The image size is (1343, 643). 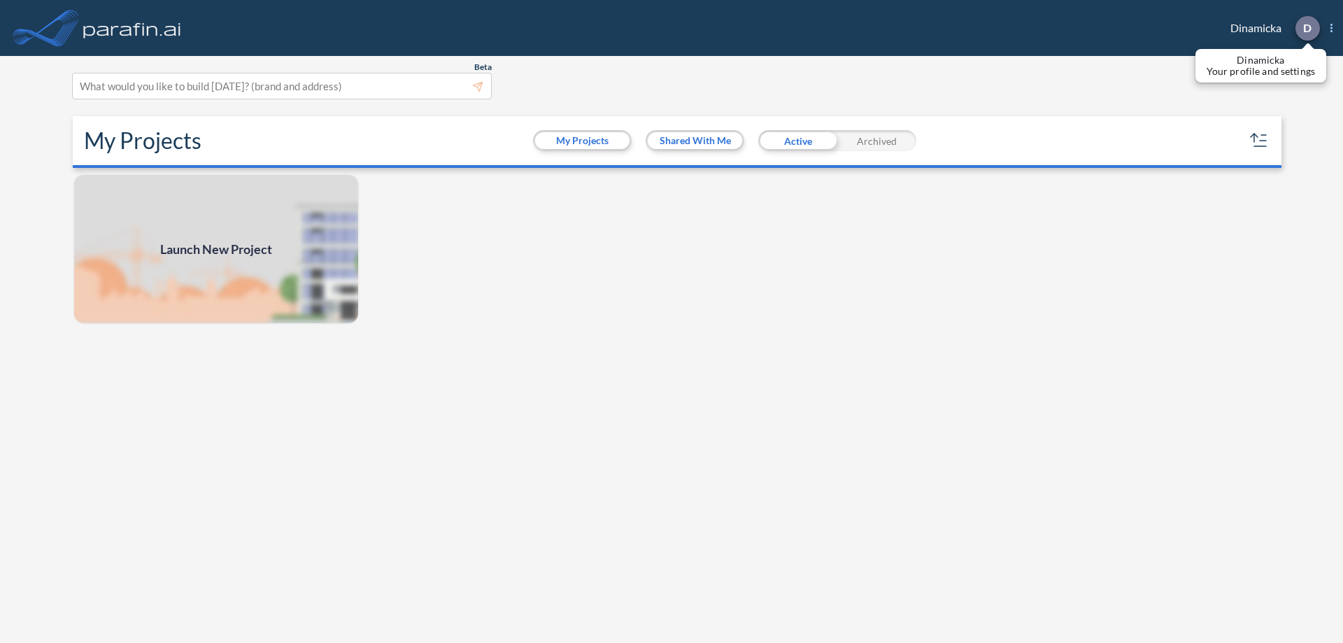 What do you see at coordinates (1260, 60) in the screenshot?
I see `p: Dinamicka` at bounding box center [1260, 60].